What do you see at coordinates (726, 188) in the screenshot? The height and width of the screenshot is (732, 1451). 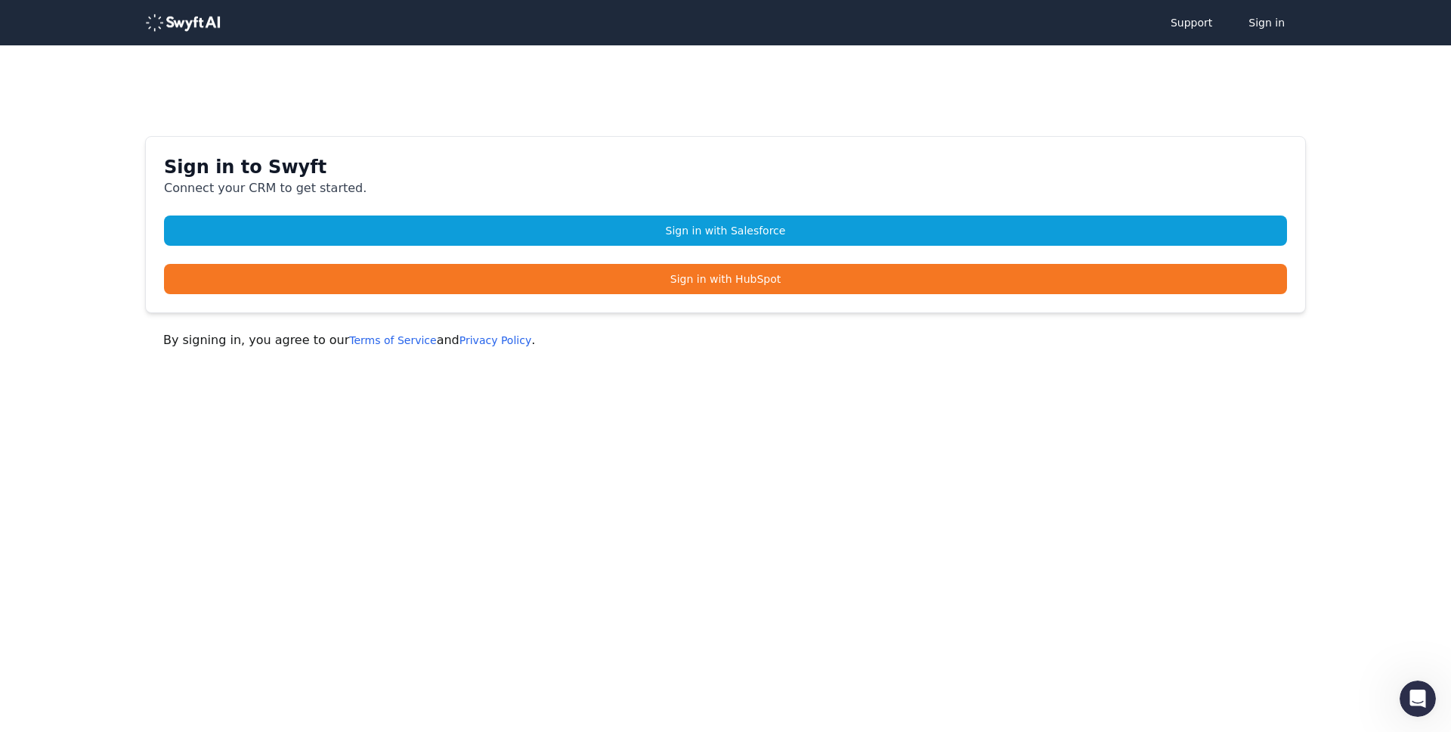 I see `p: Connect your CRM to get started.` at bounding box center [726, 188].